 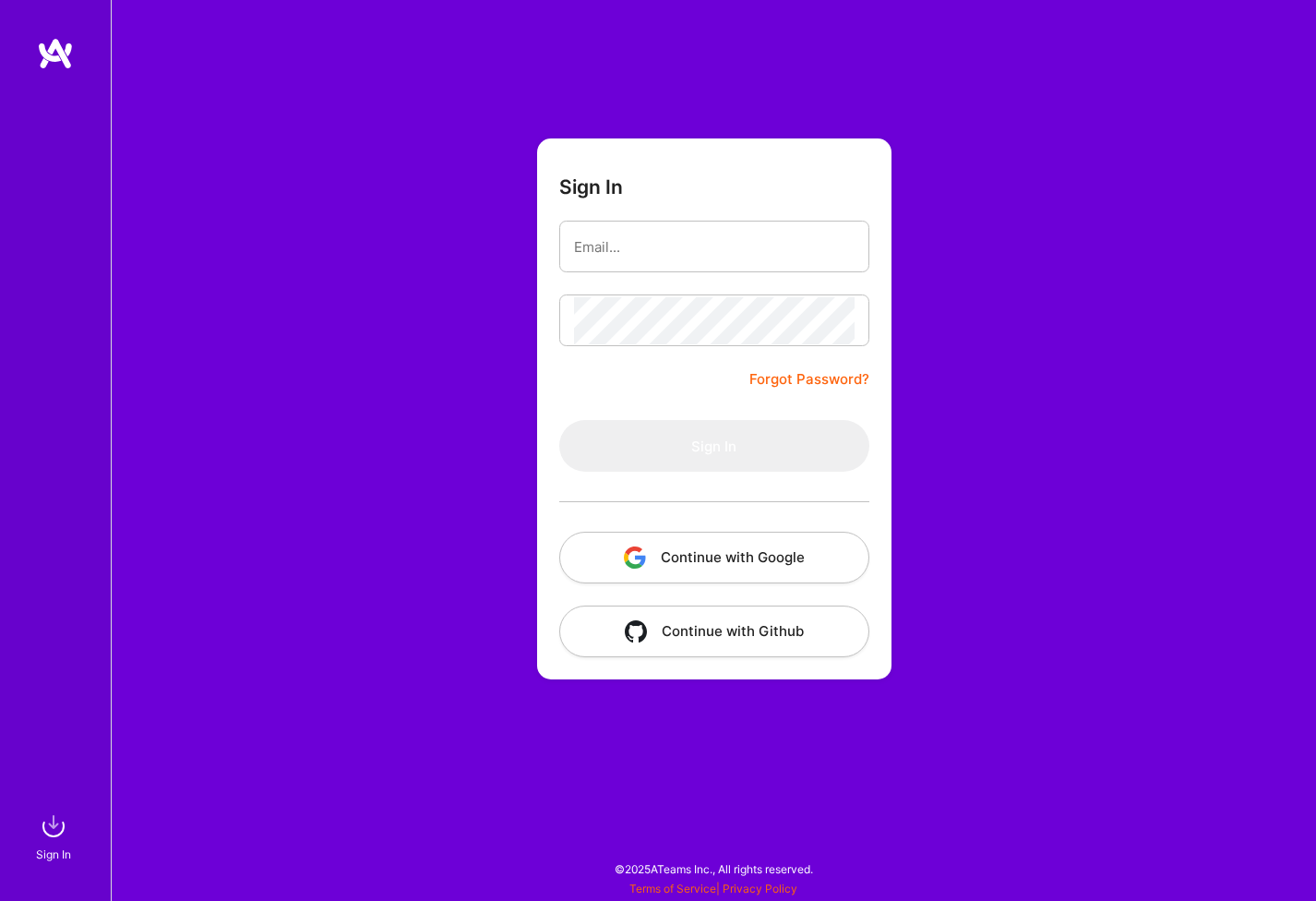 I want to click on button: Continue with Github, so click(x=714, y=631).